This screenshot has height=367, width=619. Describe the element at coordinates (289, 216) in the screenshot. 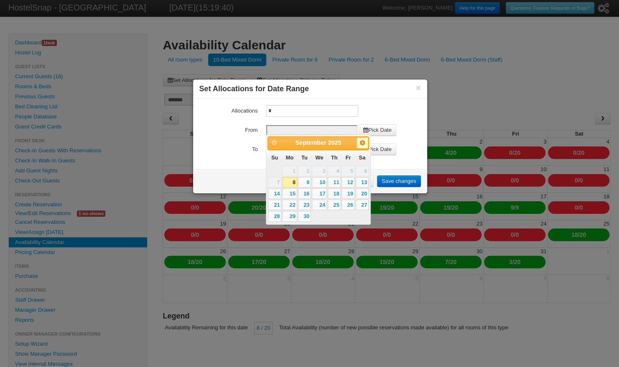

I see `a: 29` at that location.